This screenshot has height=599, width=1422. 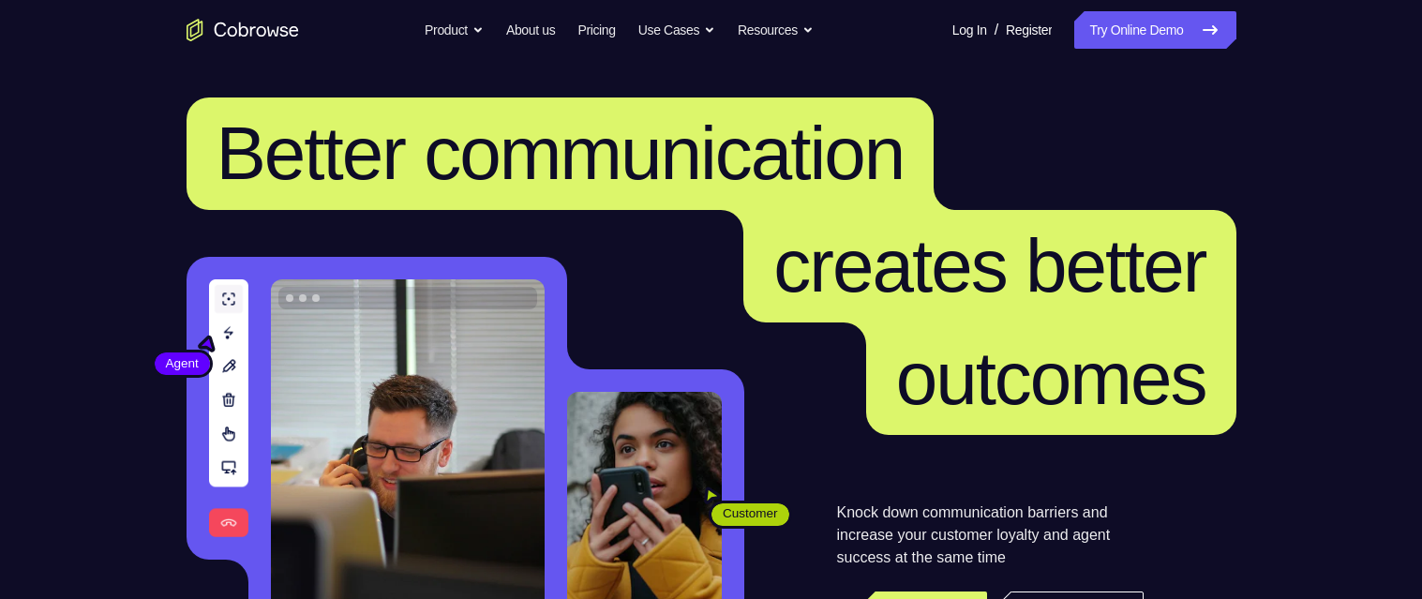 I want to click on a: Pricing, so click(x=596, y=30).